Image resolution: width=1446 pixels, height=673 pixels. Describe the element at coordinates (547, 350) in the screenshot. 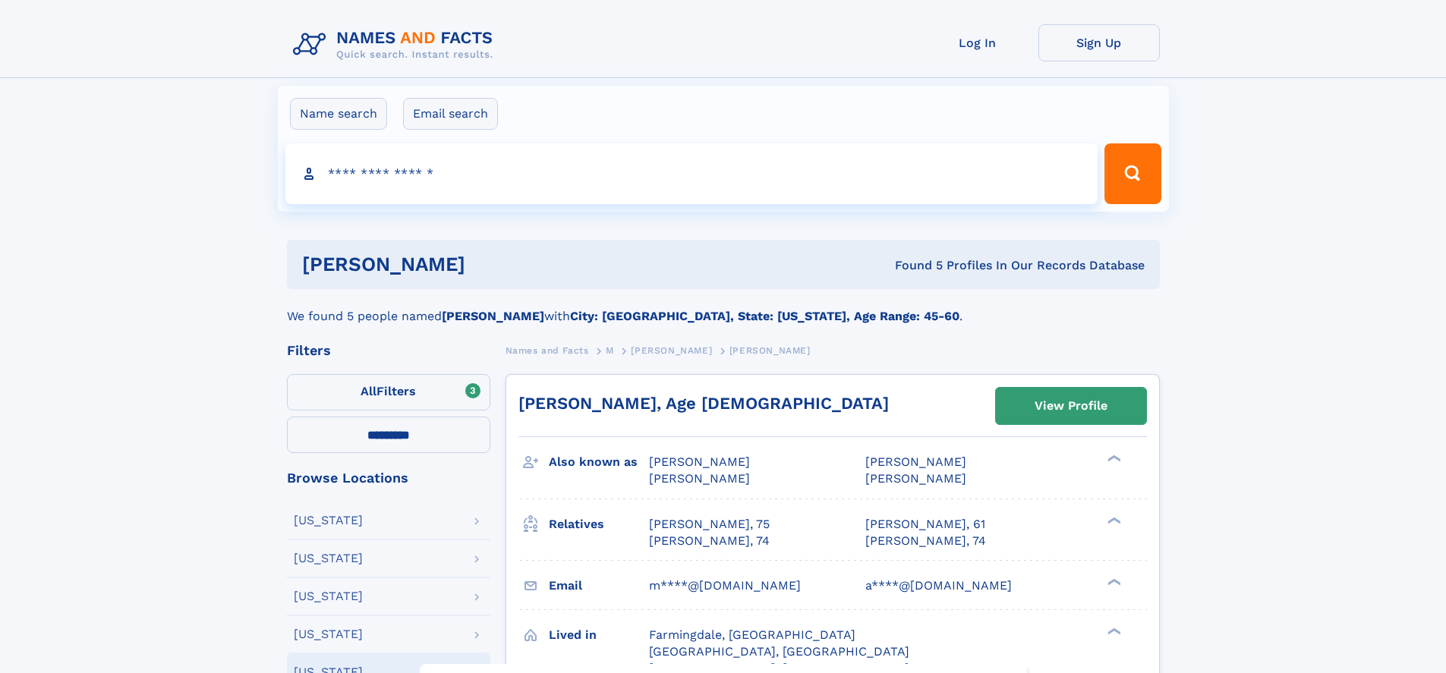

I see `a: Names and Facts` at that location.